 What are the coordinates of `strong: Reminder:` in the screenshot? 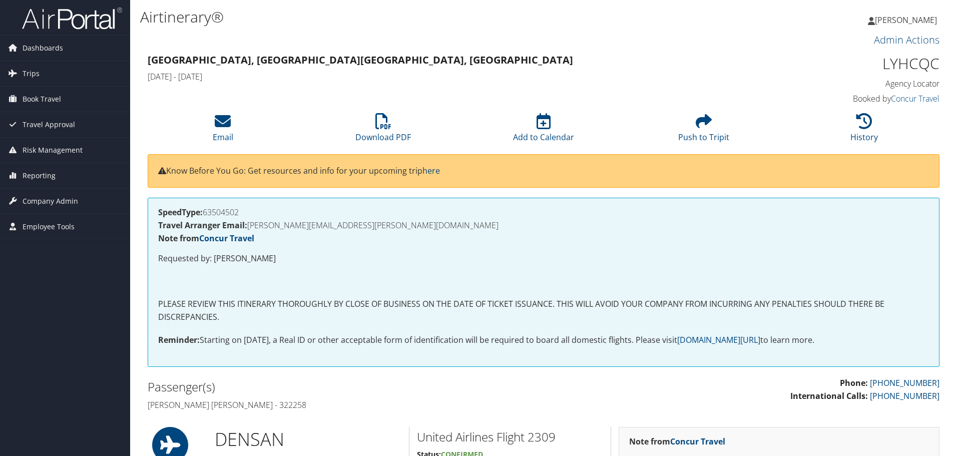 It's located at (179, 340).